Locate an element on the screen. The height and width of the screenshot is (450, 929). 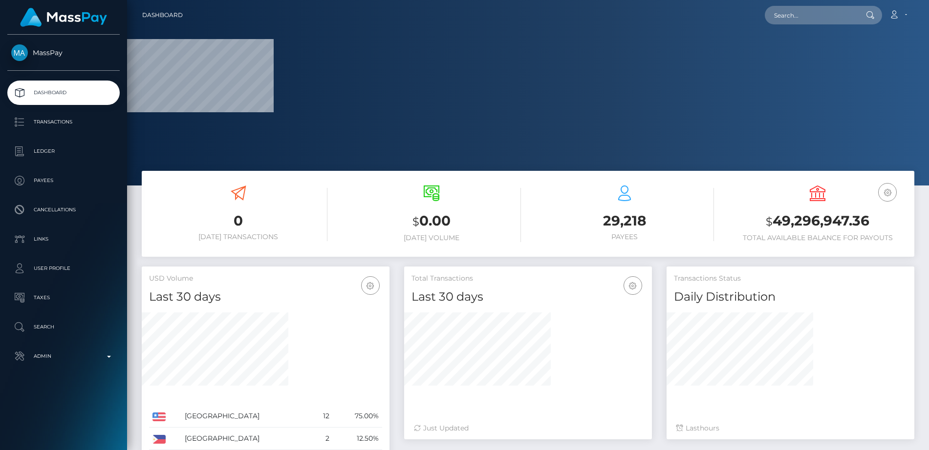
td: 2 is located at coordinates (322, 439).